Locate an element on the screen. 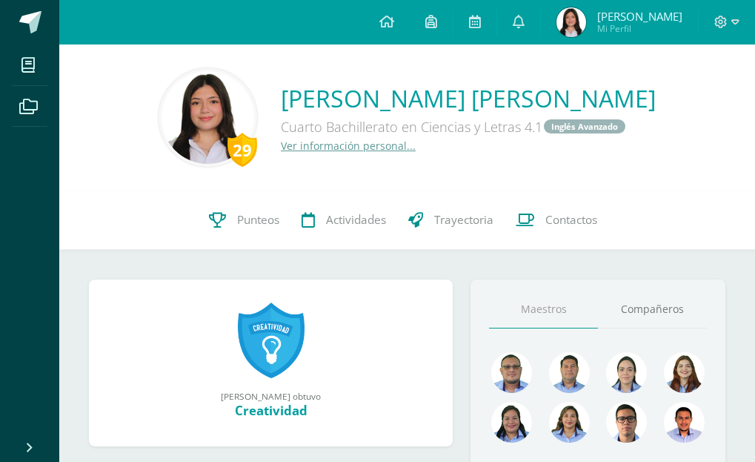 The height and width of the screenshot is (462, 755). a: Actividades is located at coordinates (344, 220).